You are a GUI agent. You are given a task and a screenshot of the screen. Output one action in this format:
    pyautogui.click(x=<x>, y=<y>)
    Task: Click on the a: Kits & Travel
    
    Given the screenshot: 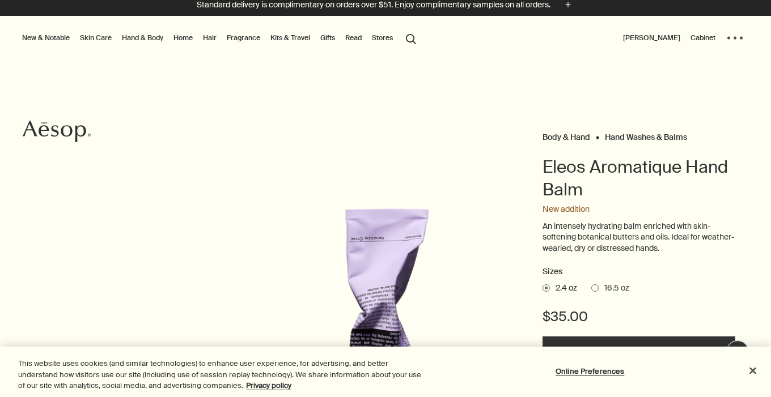 What is the action you would take?
    pyautogui.click(x=290, y=38)
    